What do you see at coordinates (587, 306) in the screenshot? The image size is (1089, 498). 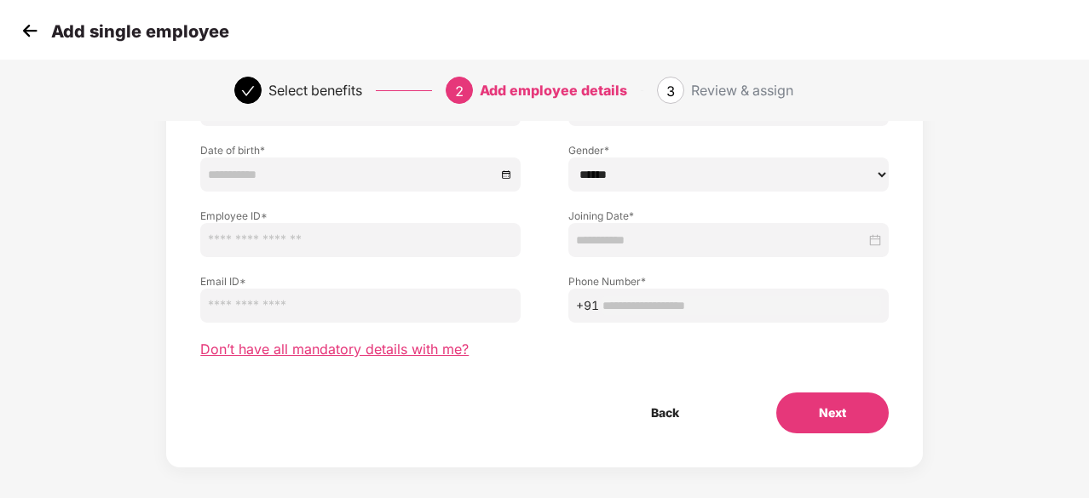 I see `span: +91` at bounding box center [587, 306].